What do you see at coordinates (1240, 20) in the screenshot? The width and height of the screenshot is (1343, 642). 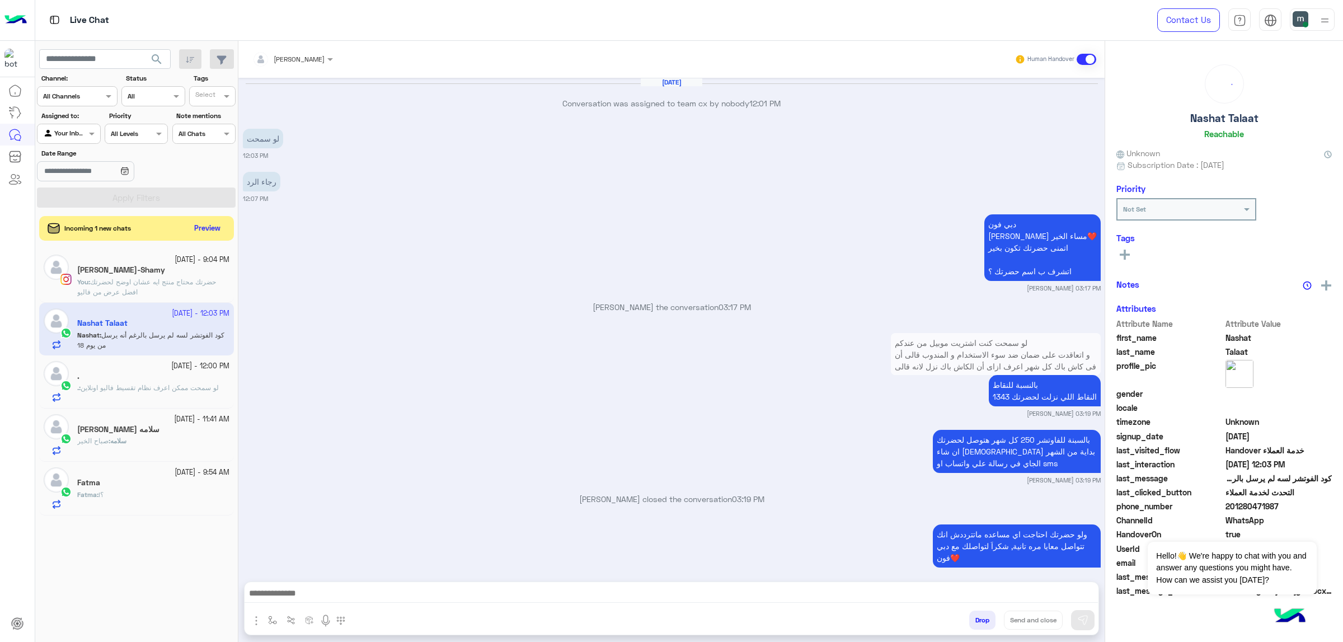 I see `a: tab` at bounding box center [1240, 20].